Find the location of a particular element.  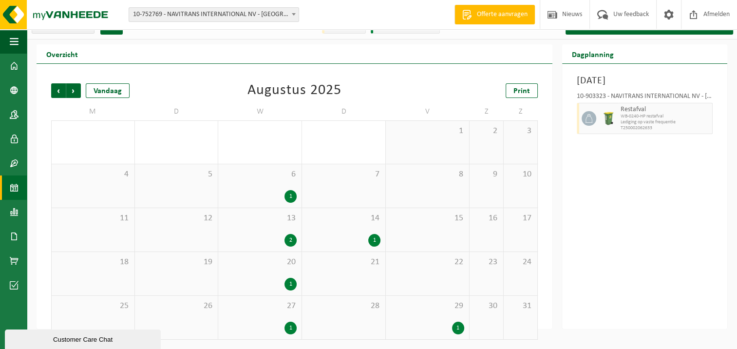

span: Lediging op vaste frequentie is located at coordinates (666, 122).